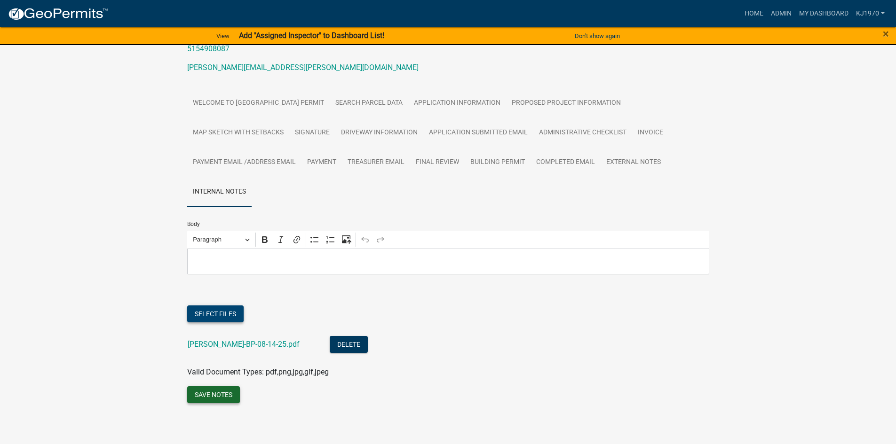 This screenshot has width=896, height=444. Describe the element at coordinates (369, 103) in the screenshot. I see `a: Search Parcel Data` at that location.